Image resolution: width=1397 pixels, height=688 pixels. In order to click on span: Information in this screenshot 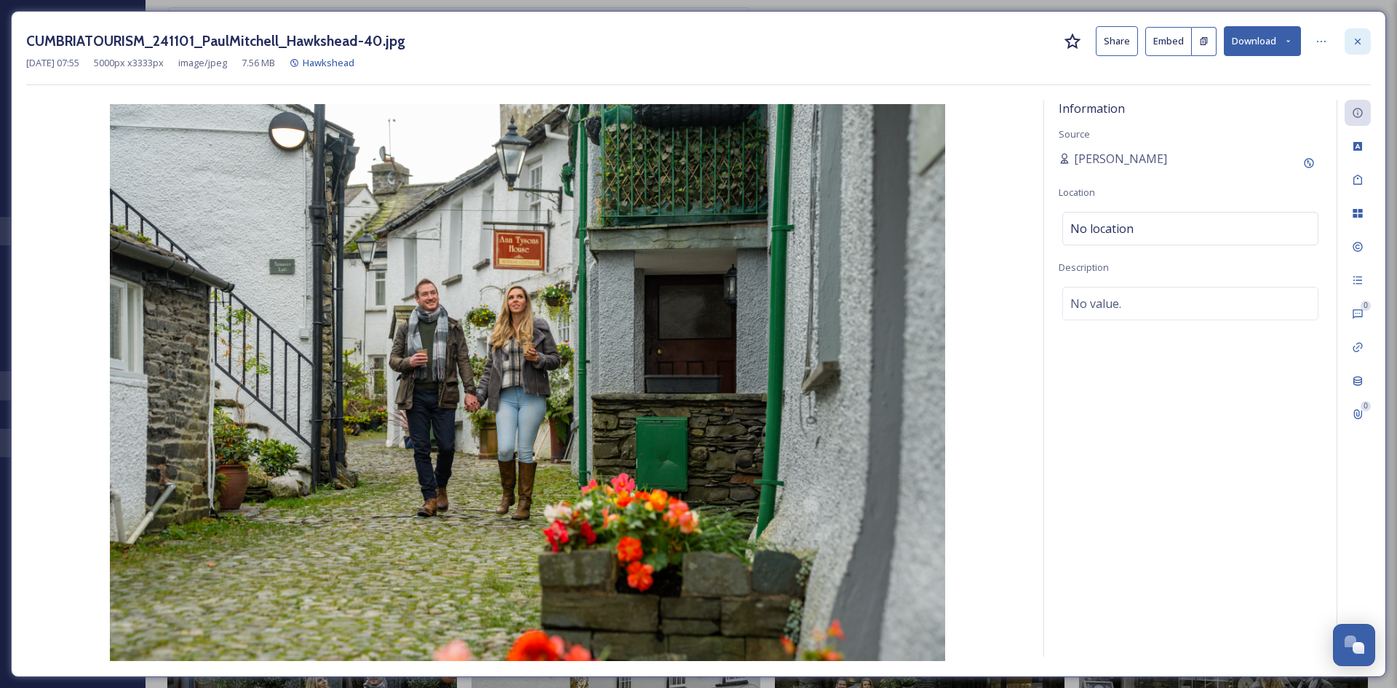, I will do `click(1092, 108)`.